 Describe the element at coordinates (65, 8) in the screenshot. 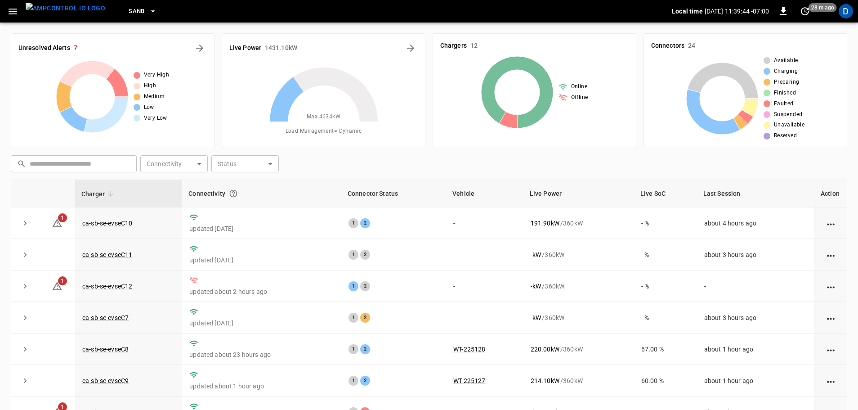

I see `img: ampcontrol.io logo` at that location.